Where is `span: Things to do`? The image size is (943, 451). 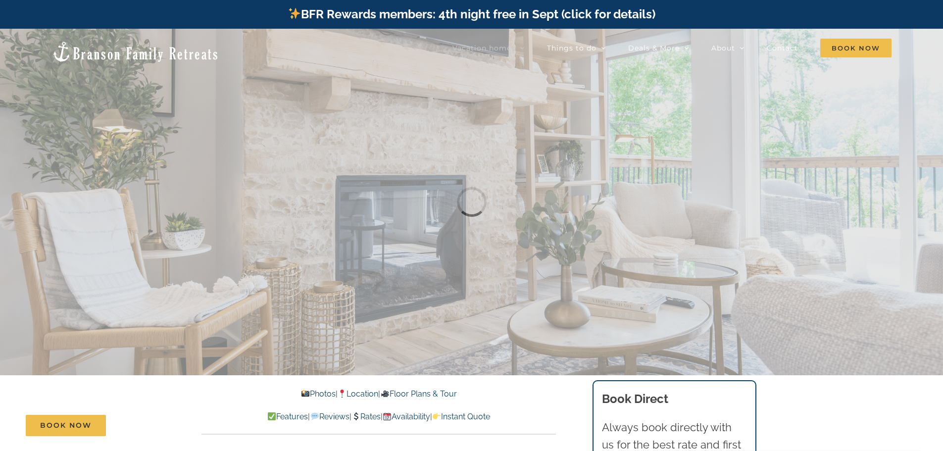
span: Things to do is located at coordinates (572, 48).